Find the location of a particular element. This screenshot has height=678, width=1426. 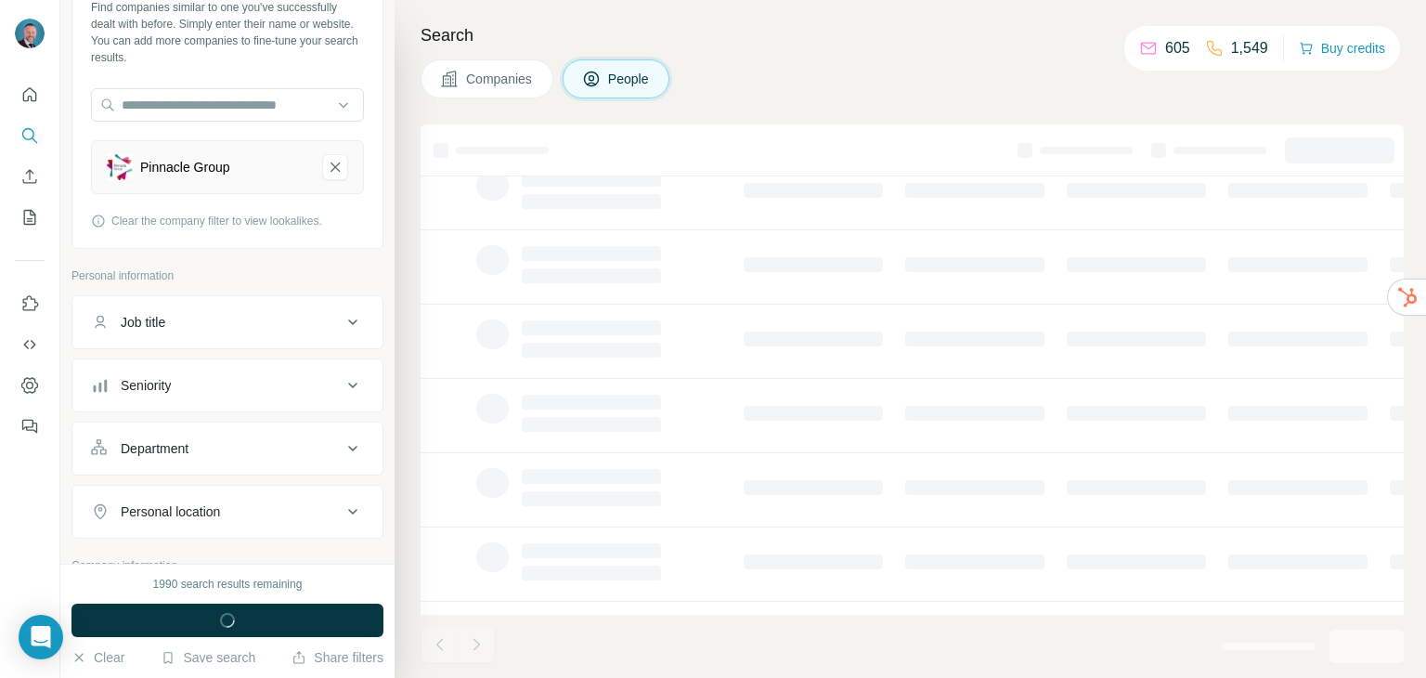

button: My lists is located at coordinates (30, 217).